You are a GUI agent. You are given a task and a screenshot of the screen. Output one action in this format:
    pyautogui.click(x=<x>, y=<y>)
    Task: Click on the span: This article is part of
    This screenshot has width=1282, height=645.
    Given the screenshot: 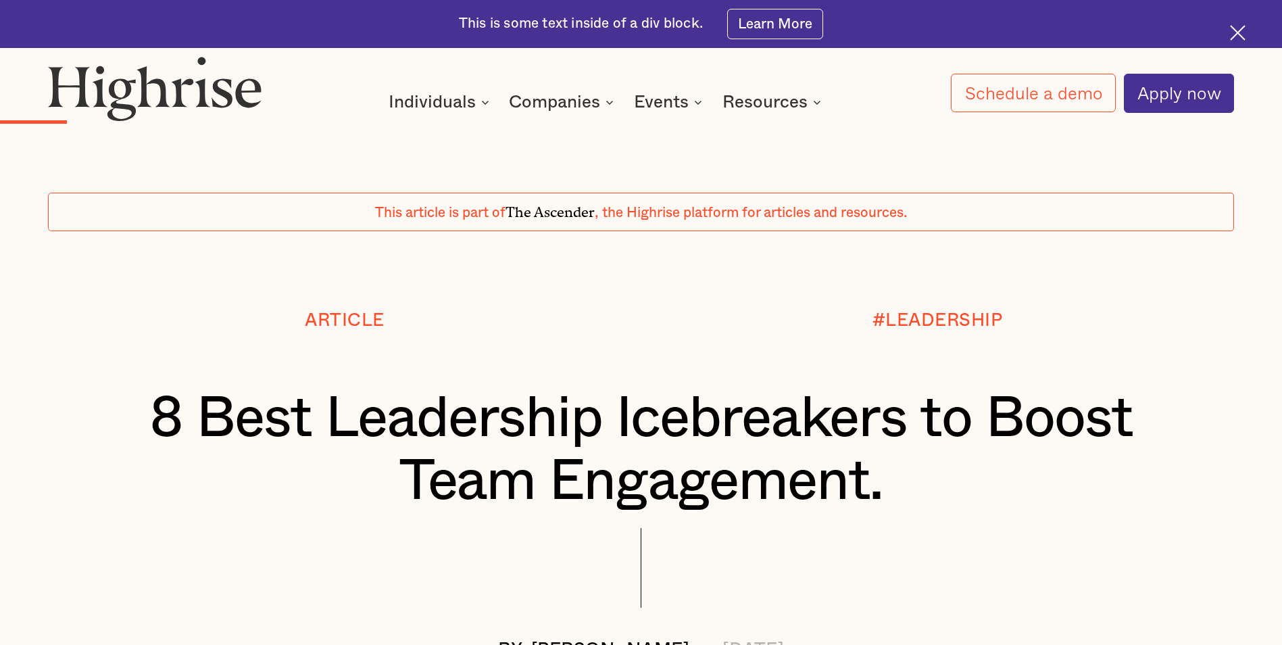 What is the action you would take?
    pyautogui.click(x=440, y=212)
    